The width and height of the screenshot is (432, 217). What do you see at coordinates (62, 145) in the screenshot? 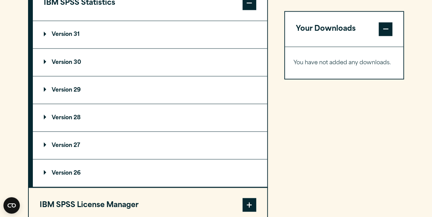
I see `p: Version 27` at bounding box center [62, 145].